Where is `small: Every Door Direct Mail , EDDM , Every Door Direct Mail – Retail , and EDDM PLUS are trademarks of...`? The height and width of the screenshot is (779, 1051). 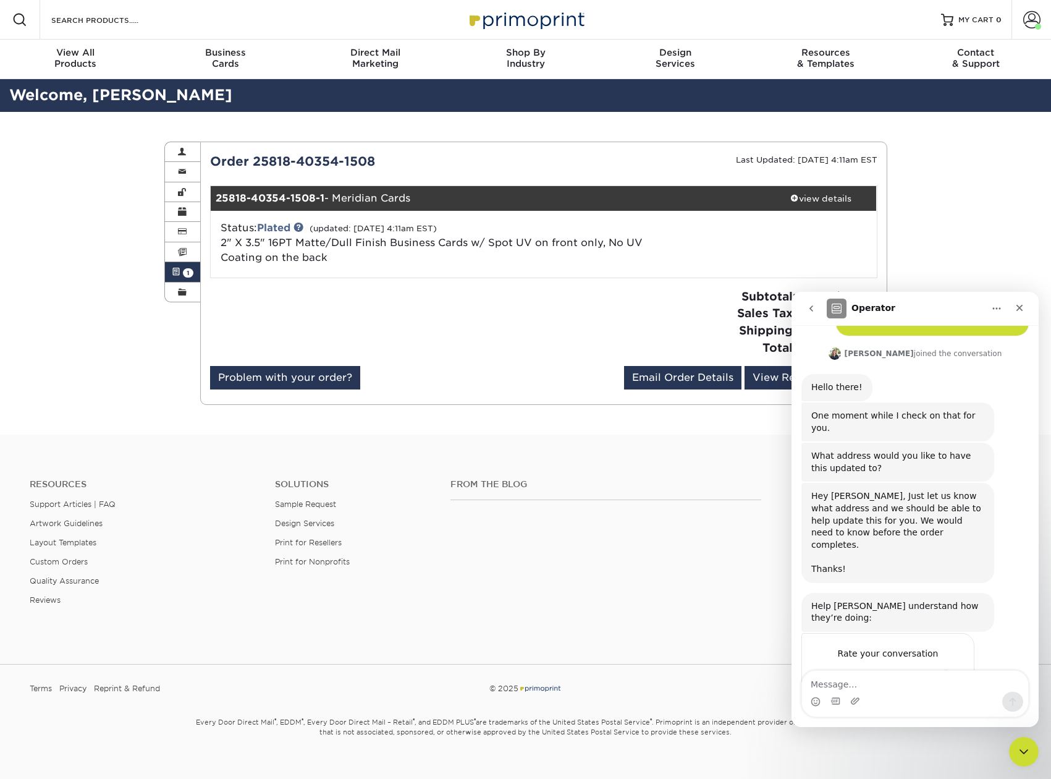
small: Every Door Direct Mail , EDDM , Every Door Direct Mail – Retail , and EDDM PLUS are trademarks of... is located at coordinates (526, 740).